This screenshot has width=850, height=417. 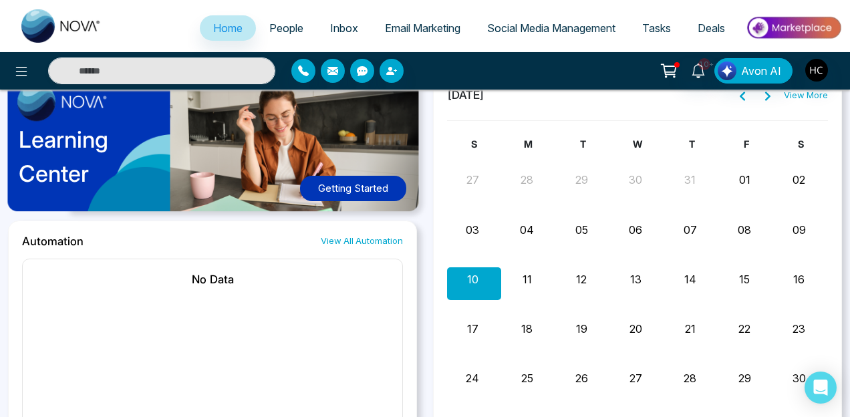 I want to click on button: 22, so click(x=745, y=329).